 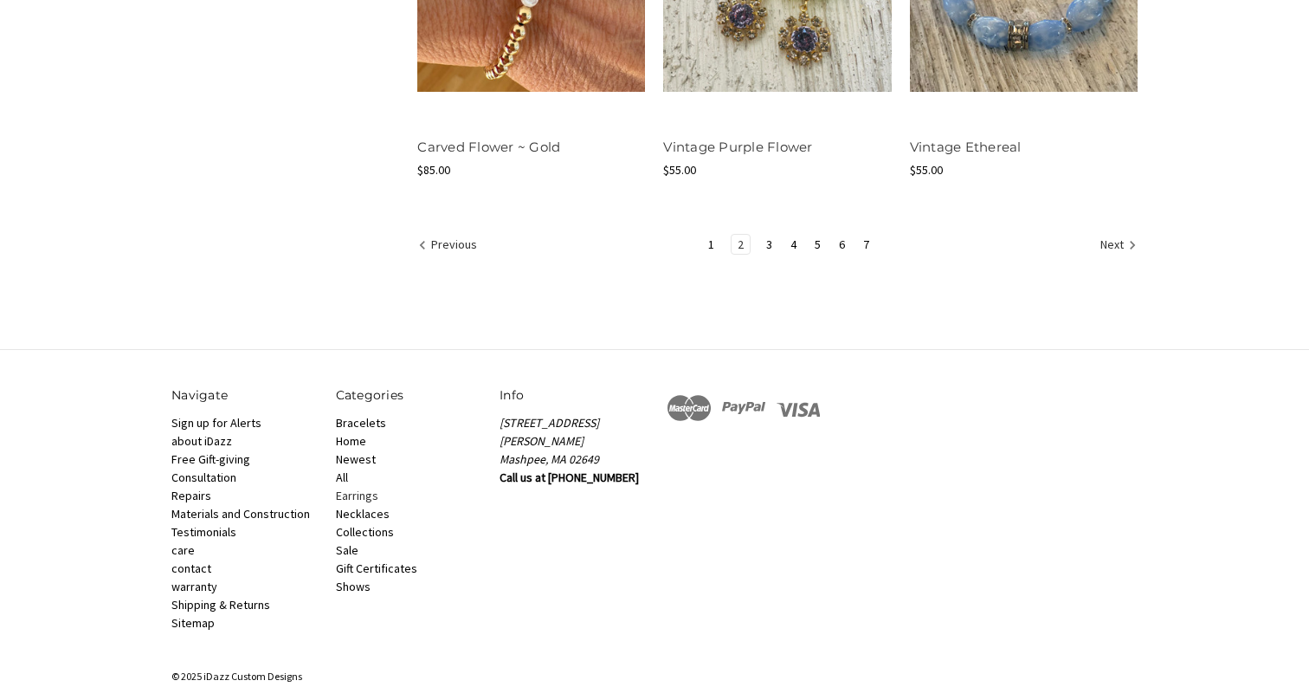 What do you see at coordinates (488, 146) in the screenshot?
I see `a: Carved Flower ~ Gold` at bounding box center [488, 146].